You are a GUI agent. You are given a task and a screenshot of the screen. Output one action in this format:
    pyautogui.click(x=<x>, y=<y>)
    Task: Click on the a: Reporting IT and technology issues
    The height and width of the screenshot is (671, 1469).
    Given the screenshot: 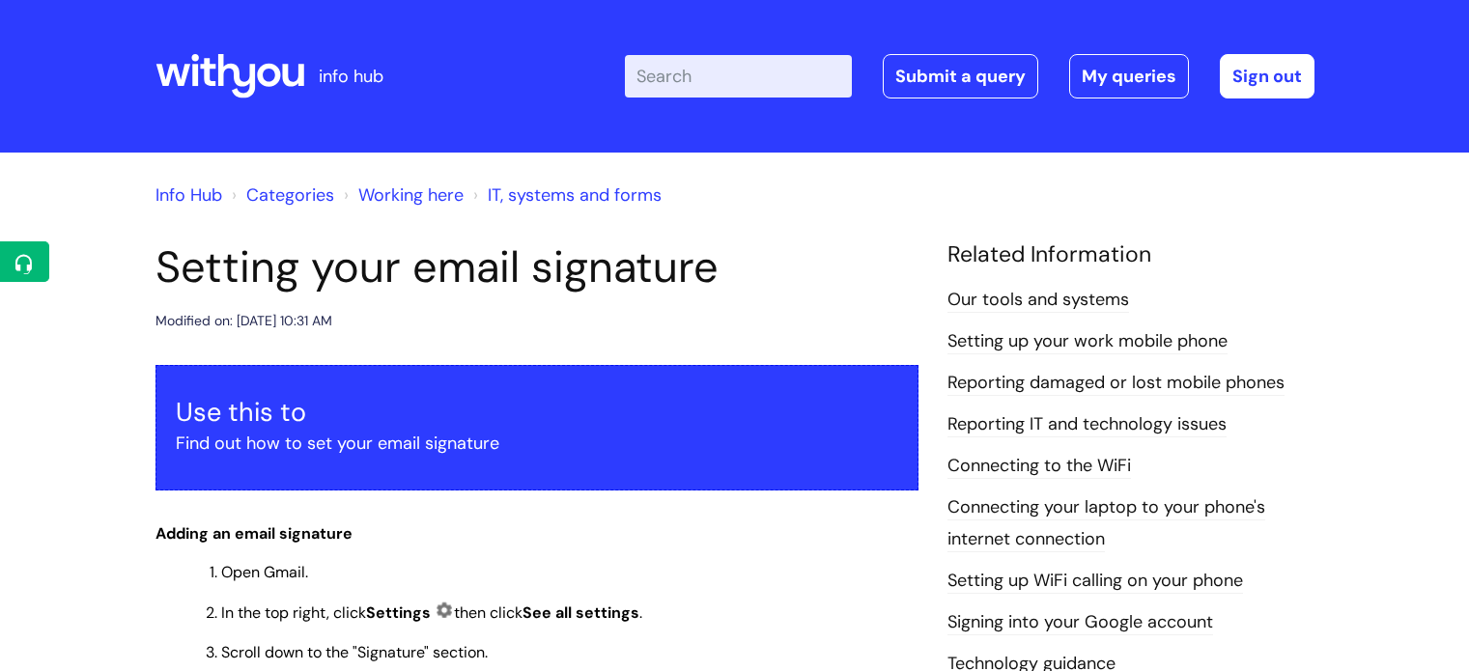 What is the action you would take?
    pyautogui.click(x=1086, y=425)
    